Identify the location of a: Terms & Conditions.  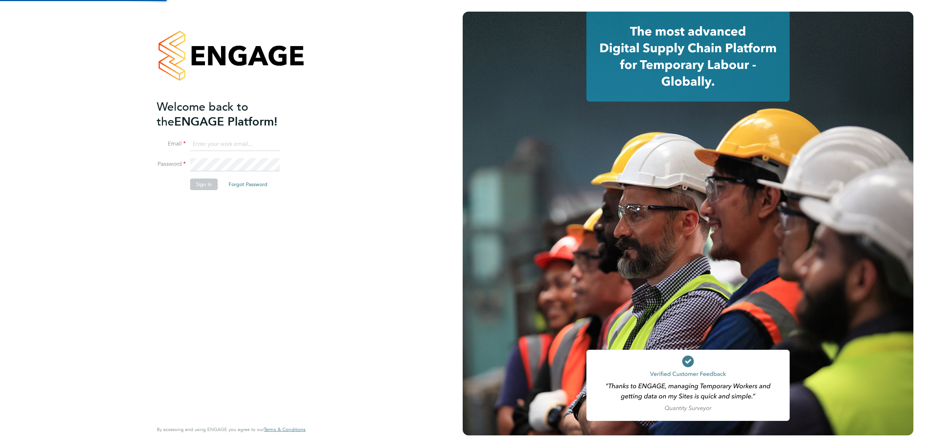
(284, 430).